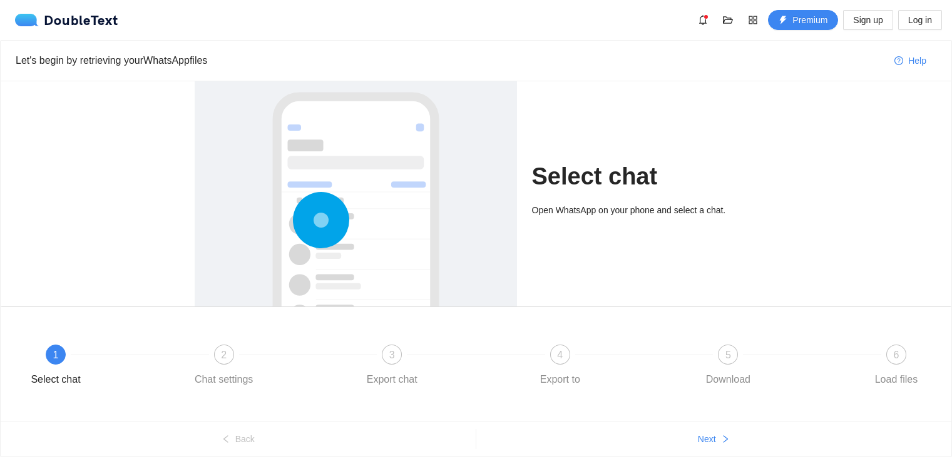 The image size is (952, 464). What do you see at coordinates (450, 60) in the screenshot?
I see `div: Let's begin by retrieving your WhatsApp files` at bounding box center [450, 60].